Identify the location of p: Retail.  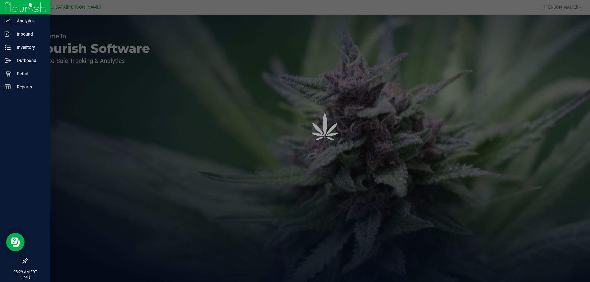
(29, 74).